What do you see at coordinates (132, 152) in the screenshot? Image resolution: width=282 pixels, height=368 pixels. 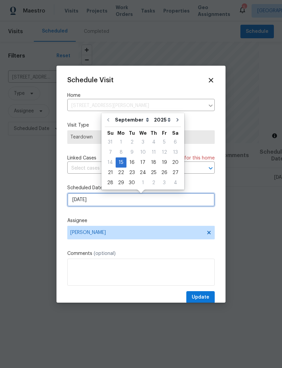 I see `div: 9` at bounding box center [132, 152].